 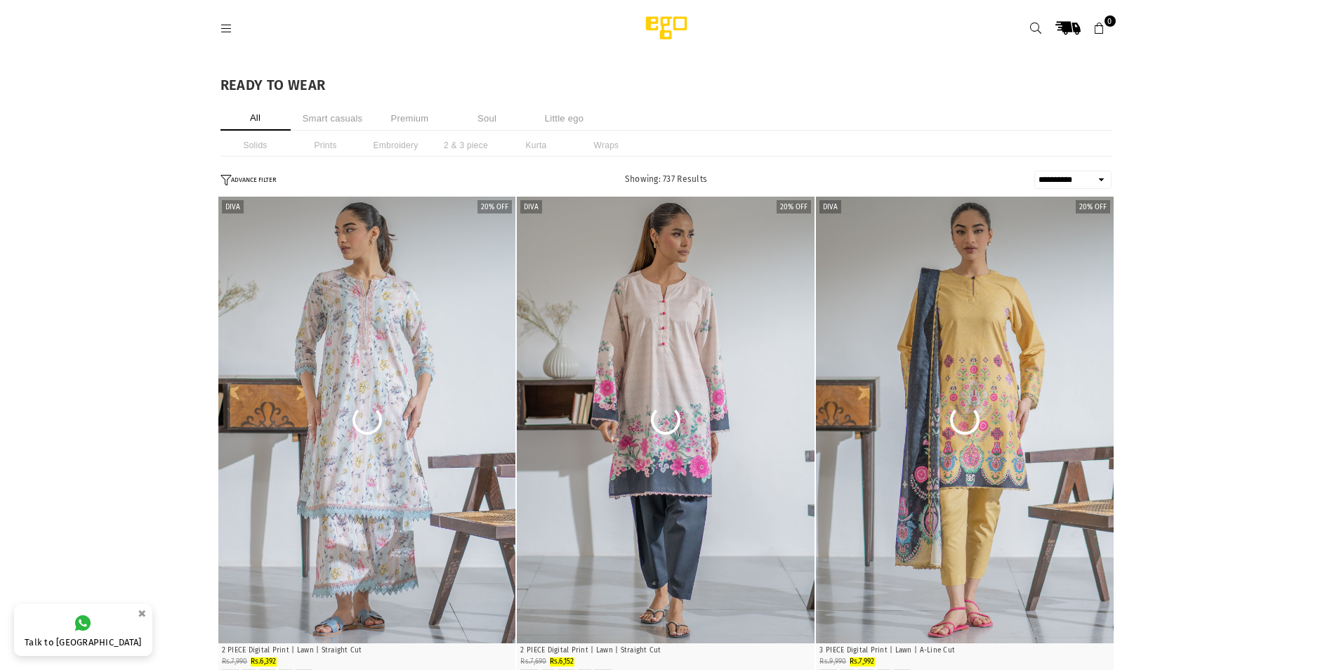 What do you see at coordinates (255, 118) in the screenshot?
I see `li: All` at bounding box center [255, 118].